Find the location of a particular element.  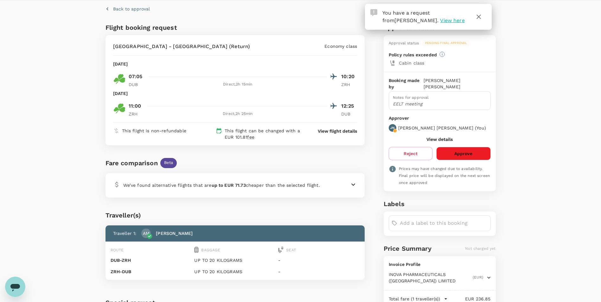

div: Direct , 2h 15min is located at coordinates (238, 85).